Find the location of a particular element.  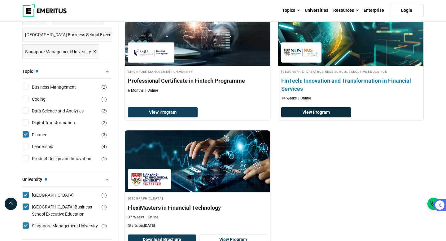

img: Singapore Management University is located at coordinates (151, 52).